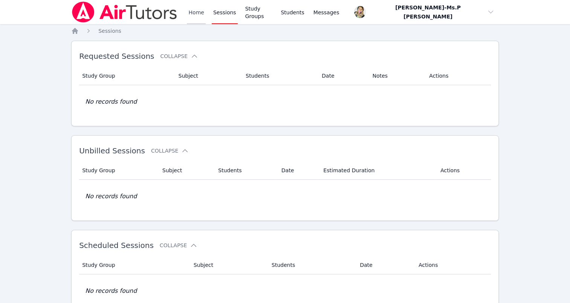  Describe the element at coordinates (116, 56) in the screenshot. I see `span: Requested Sessions` at that location.